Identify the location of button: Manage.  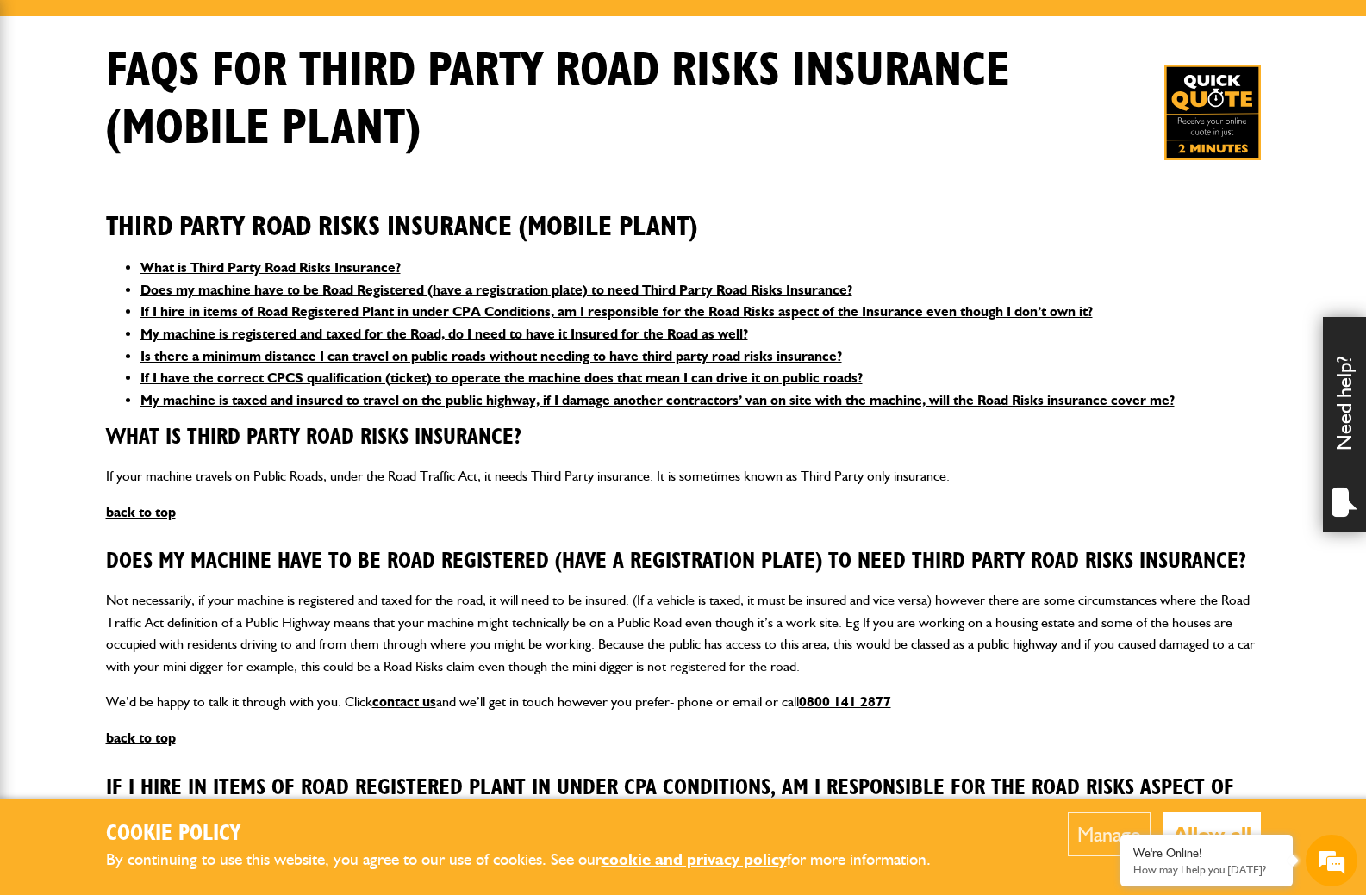
(1109, 834).